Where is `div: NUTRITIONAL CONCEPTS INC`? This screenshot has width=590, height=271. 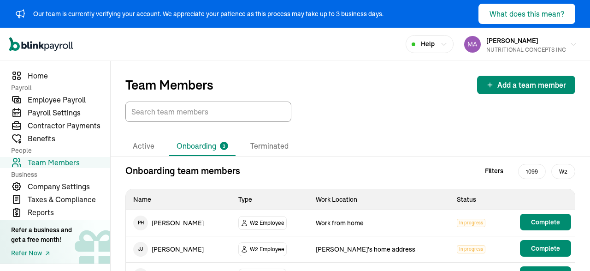
div: NUTRITIONAL CONCEPTS INC is located at coordinates (526, 50).